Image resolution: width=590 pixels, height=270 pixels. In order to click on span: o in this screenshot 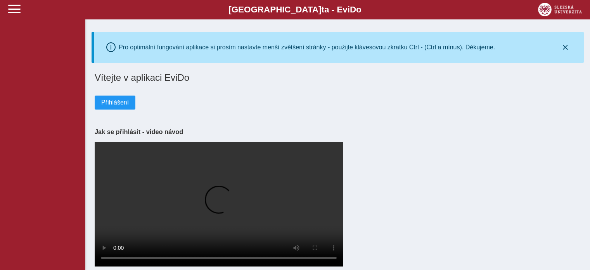, I will do `click(359, 9)`.